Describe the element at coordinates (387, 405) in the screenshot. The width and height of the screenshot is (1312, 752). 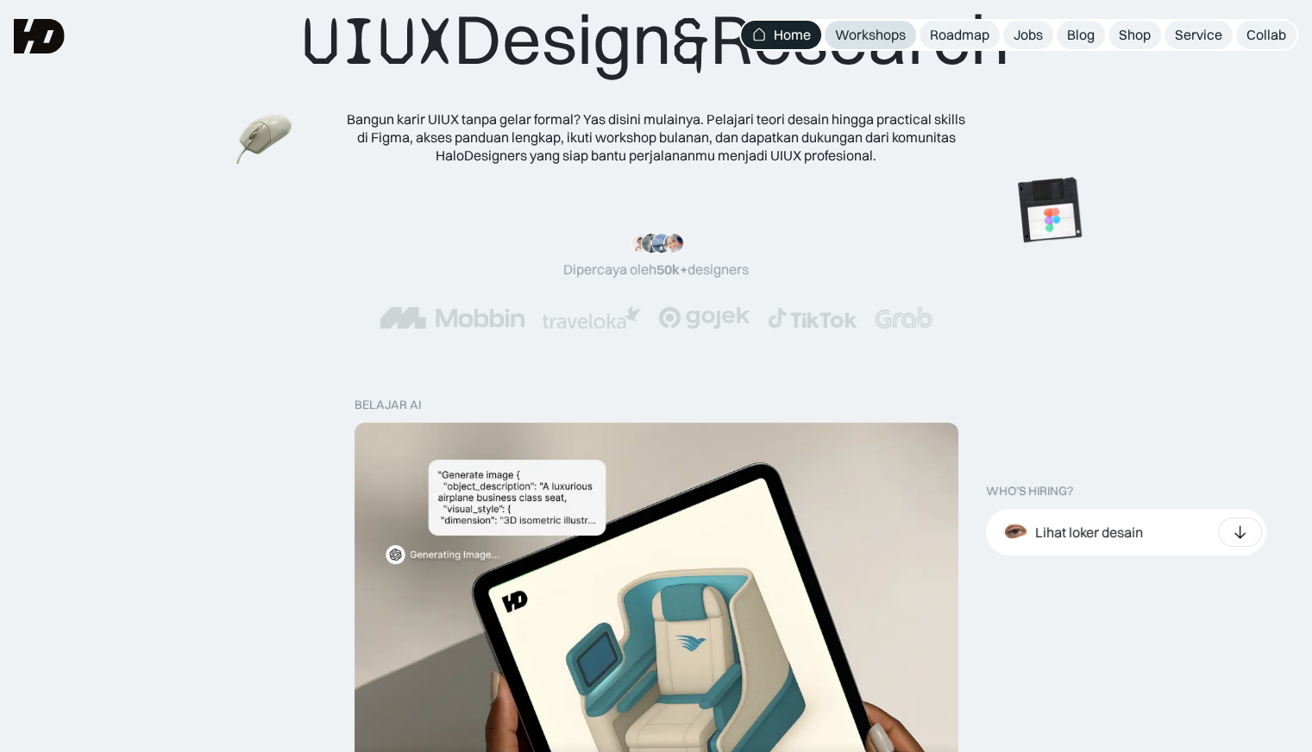
I see `div: belajar ai` at that location.